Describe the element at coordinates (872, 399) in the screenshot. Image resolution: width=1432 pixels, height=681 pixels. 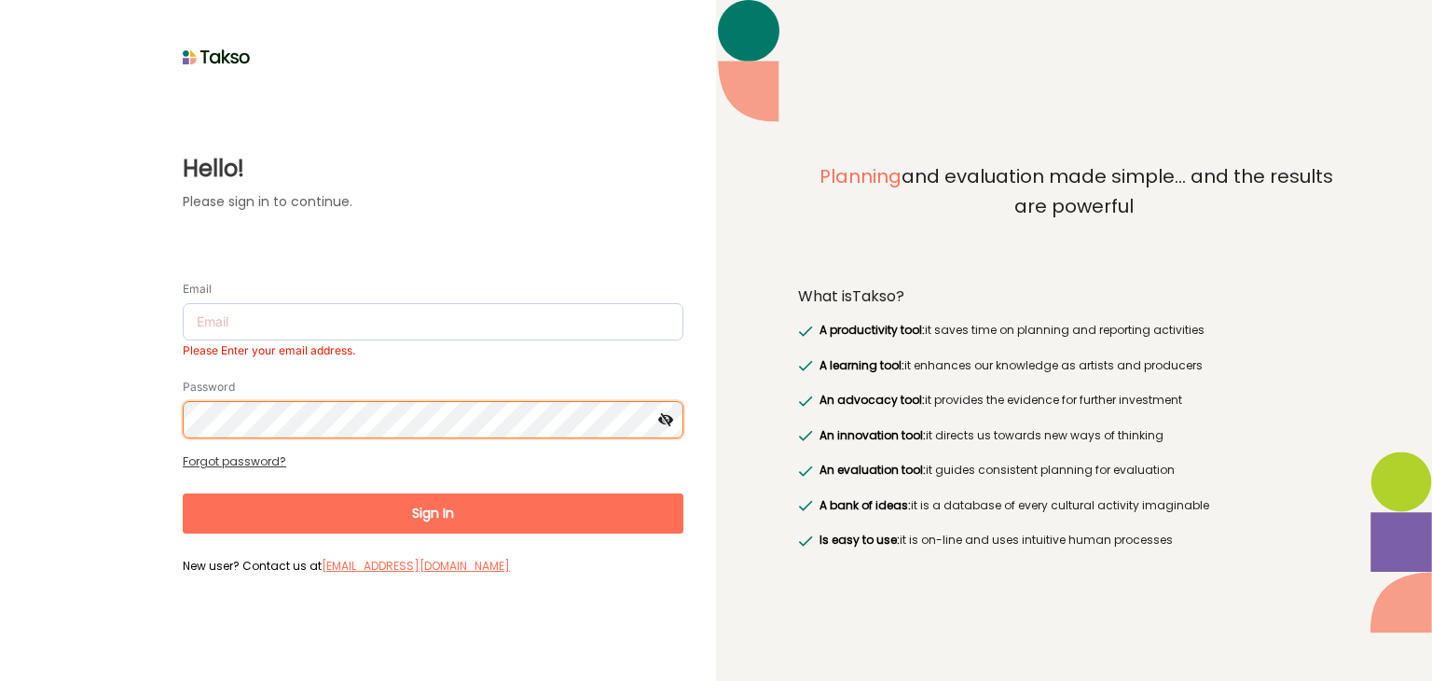
I see `span: An advocacy tool:` at that location.